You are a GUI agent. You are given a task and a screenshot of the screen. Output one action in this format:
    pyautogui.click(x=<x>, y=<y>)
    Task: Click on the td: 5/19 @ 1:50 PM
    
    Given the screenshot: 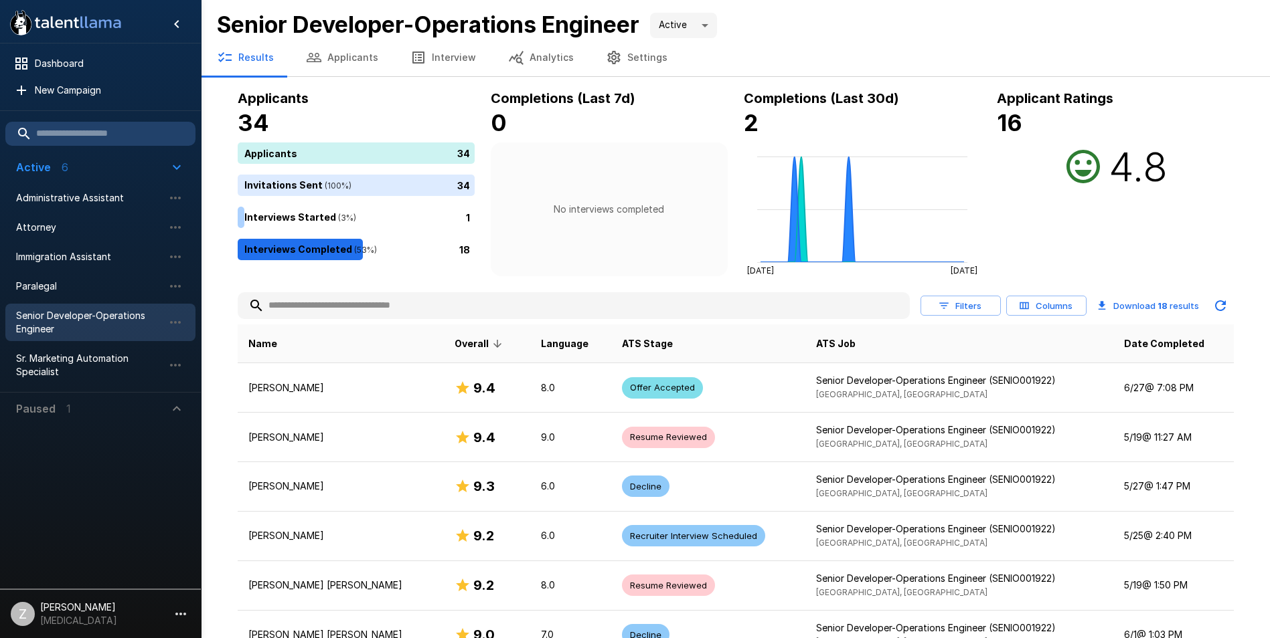 What is the action you would take?
    pyautogui.click(x=1173, y=586)
    